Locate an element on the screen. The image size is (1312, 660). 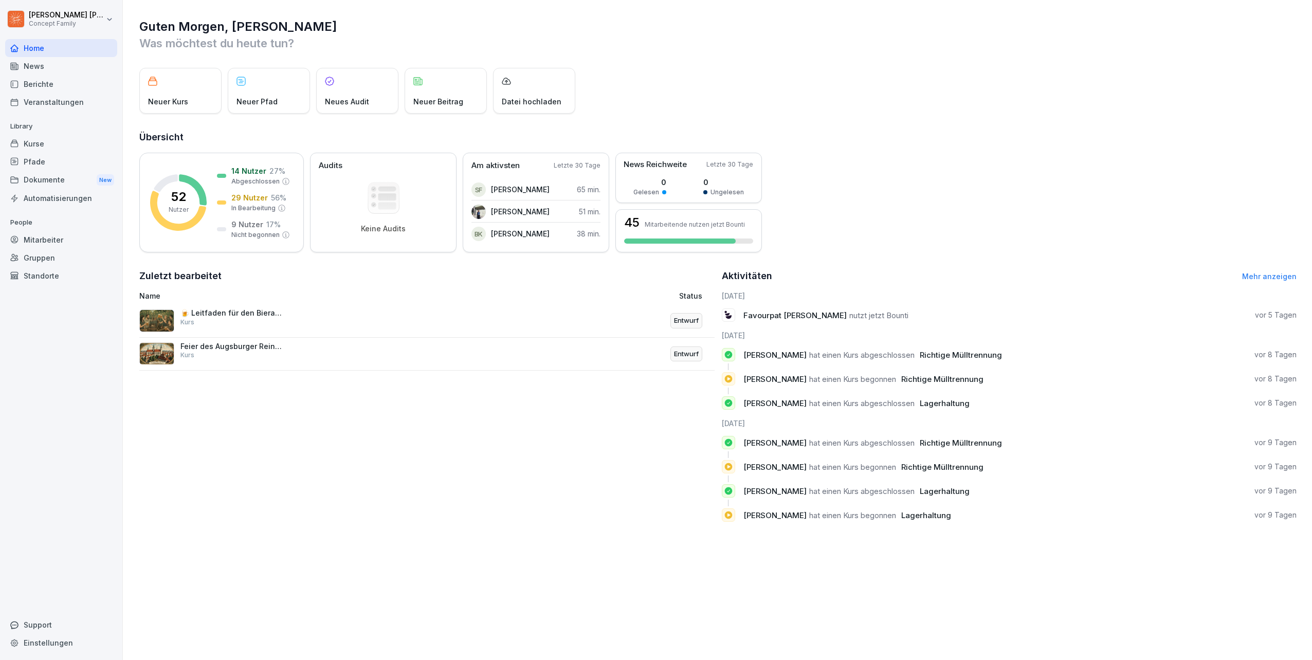
p: 56 % is located at coordinates (279, 197).